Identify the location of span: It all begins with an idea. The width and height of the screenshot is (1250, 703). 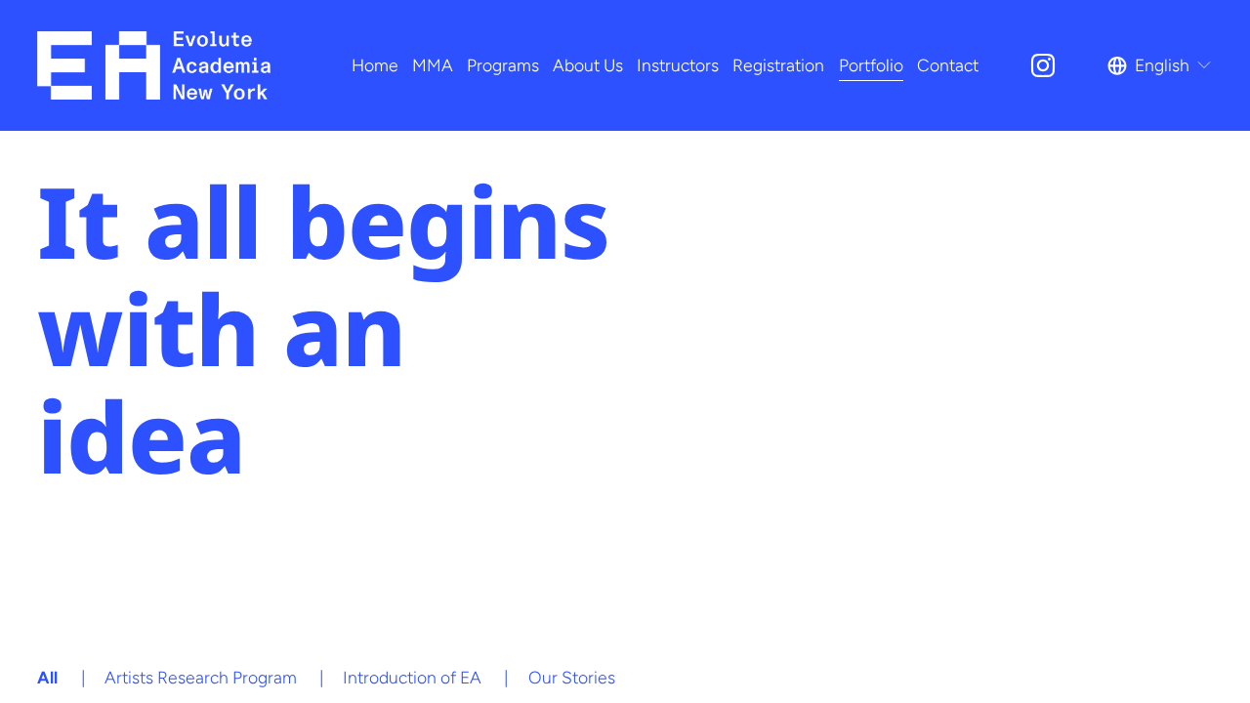
(335, 327).